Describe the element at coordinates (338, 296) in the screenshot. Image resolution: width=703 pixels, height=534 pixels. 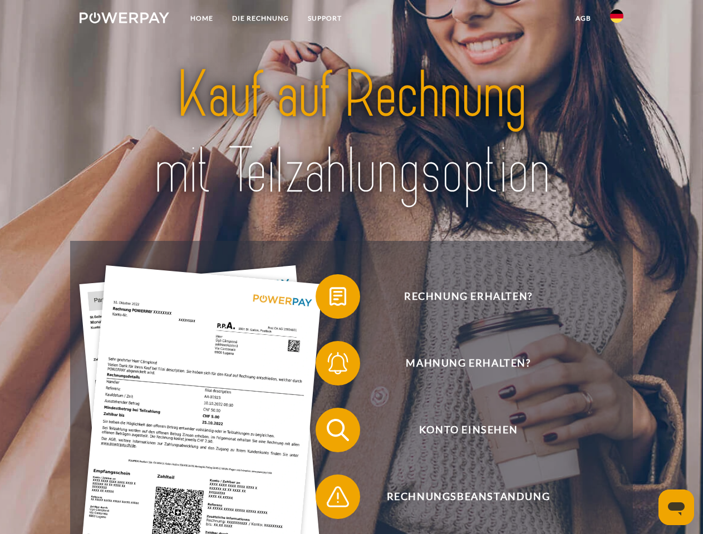
I see `img: qb_bill.svg` at that location.